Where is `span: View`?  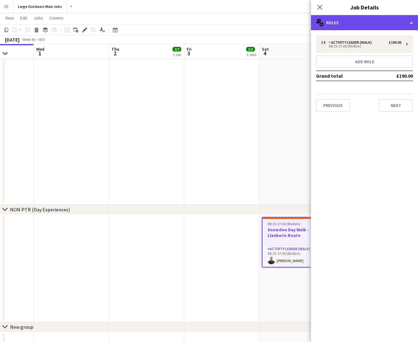
span: View is located at coordinates (9, 18).